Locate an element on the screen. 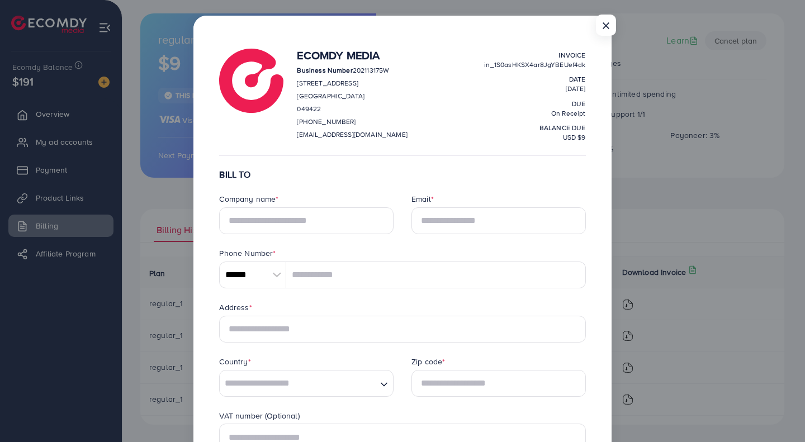 Image resolution: width=805 pixels, height=442 pixels. label: Phone Number is located at coordinates (247, 253).